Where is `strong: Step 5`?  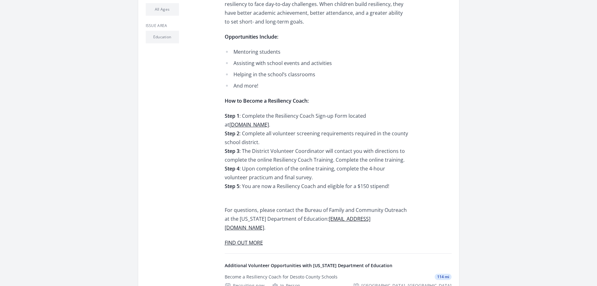
strong: Step 5 is located at coordinates (232, 186).